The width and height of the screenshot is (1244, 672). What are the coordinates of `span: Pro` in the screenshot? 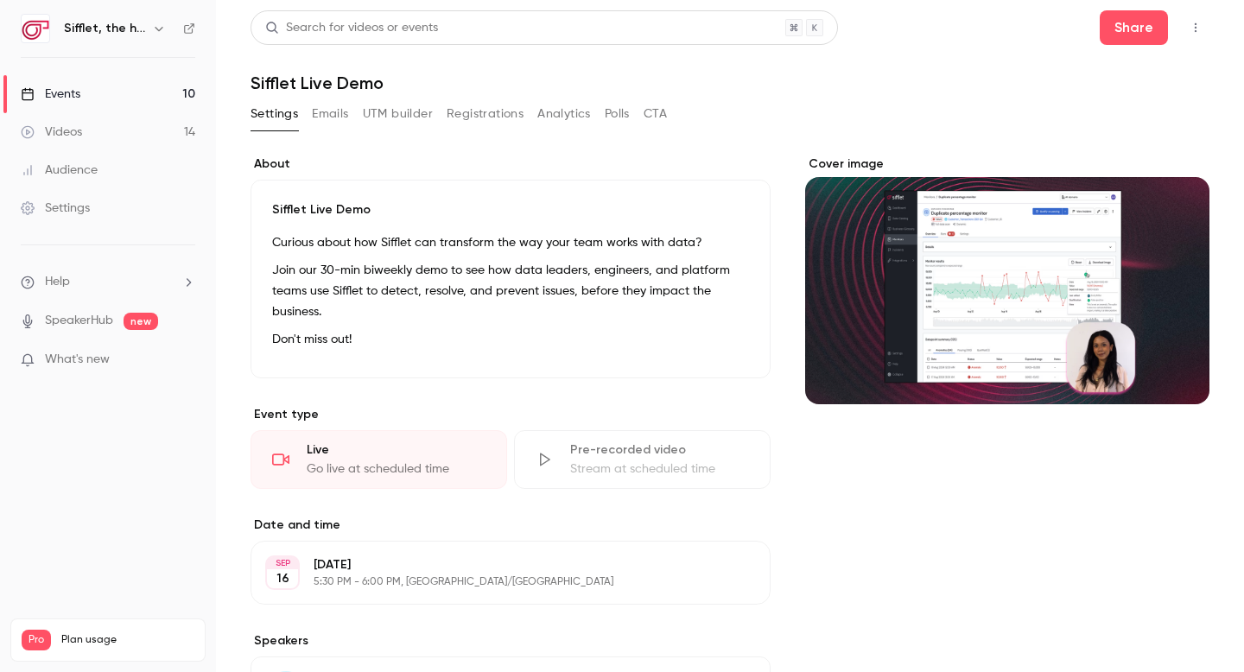 It's located at (36, 640).